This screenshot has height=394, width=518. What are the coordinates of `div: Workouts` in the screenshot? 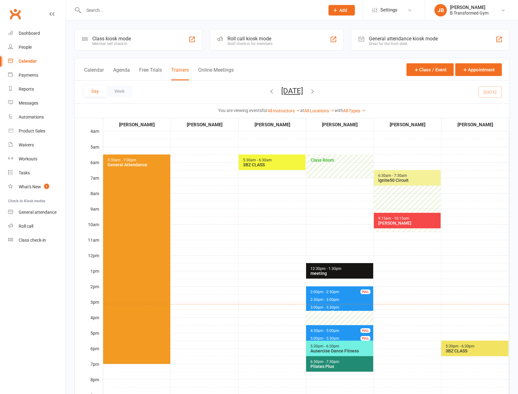 It's located at (28, 159).